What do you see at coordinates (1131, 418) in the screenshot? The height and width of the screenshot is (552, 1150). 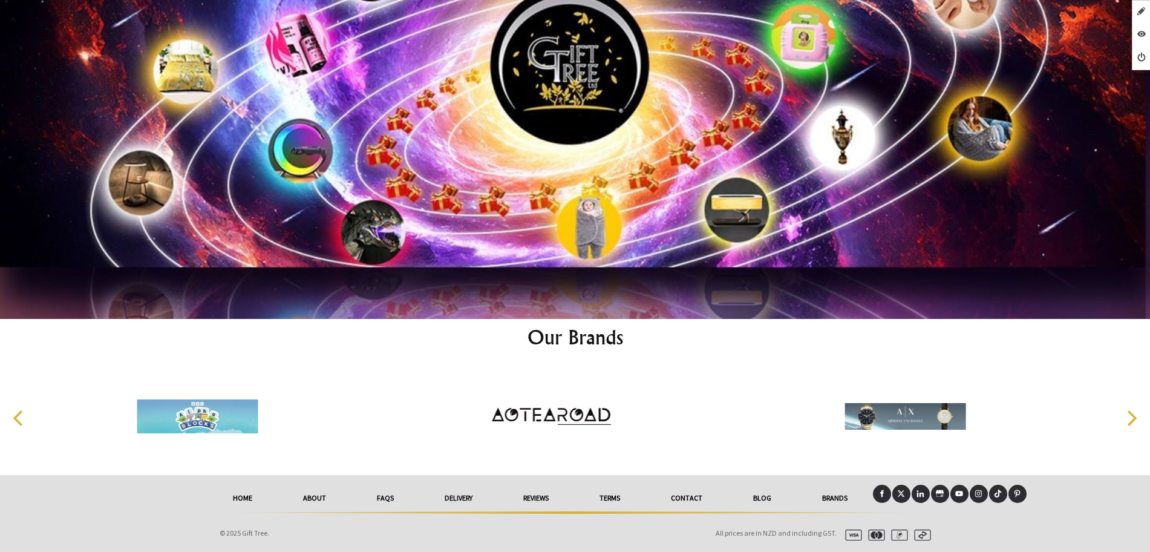 I see `button: Next` at bounding box center [1131, 418].